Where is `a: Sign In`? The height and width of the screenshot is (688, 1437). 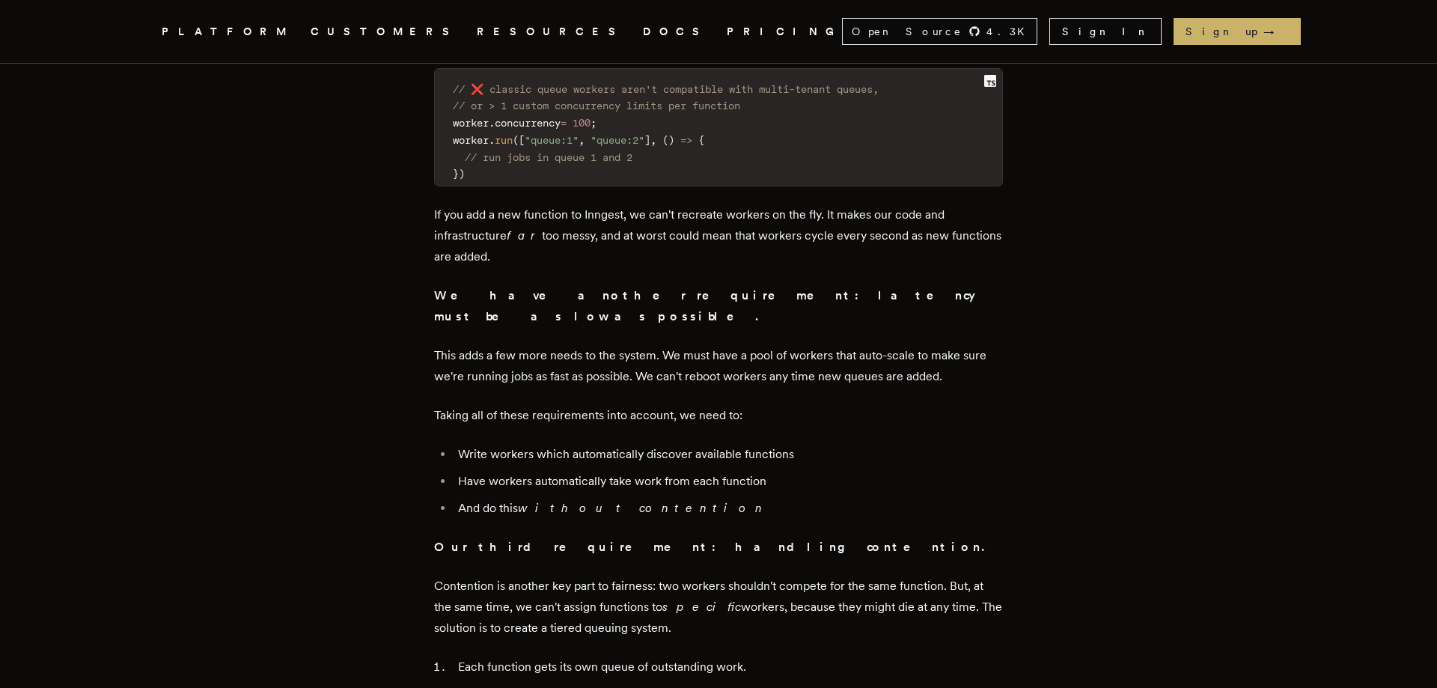 a: Sign In is located at coordinates (1106, 31).